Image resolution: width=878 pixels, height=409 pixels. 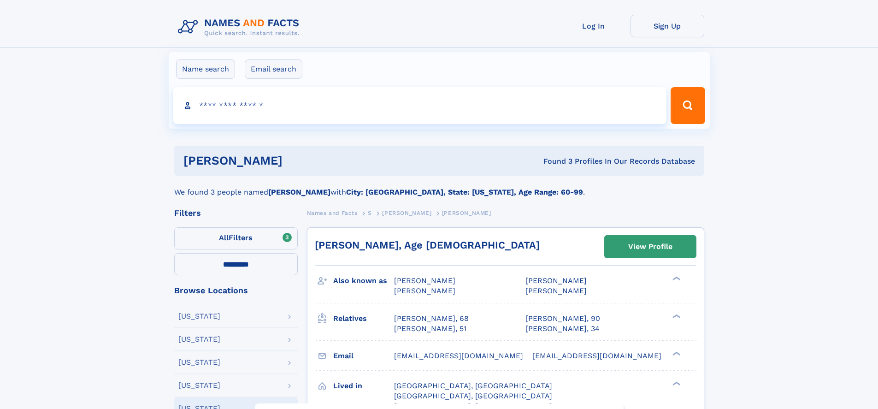 What do you see at coordinates (370, 213) in the screenshot?
I see `a: S` at bounding box center [370, 213].